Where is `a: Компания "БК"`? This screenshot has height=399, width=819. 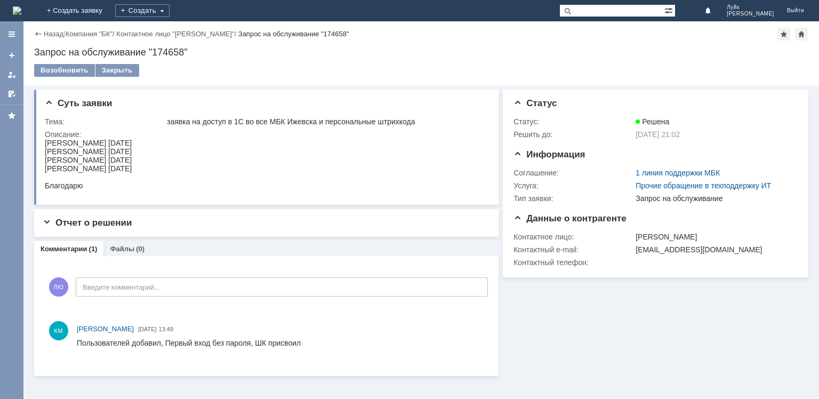 a: Компания "БК" is located at coordinates (89, 34).